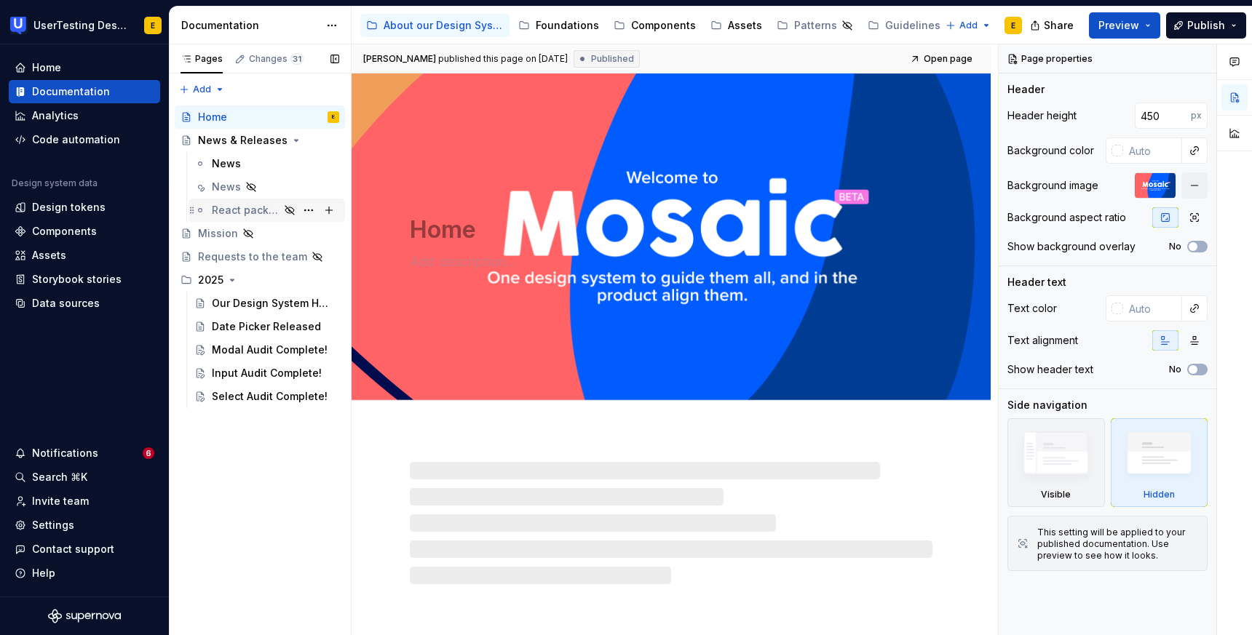 Image resolution: width=1252 pixels, height=635 pixels. What do you see at coordinates (80, 25) in the screenshot?
I see `div: UserTesting Design System` at bounding box center [80, 25].